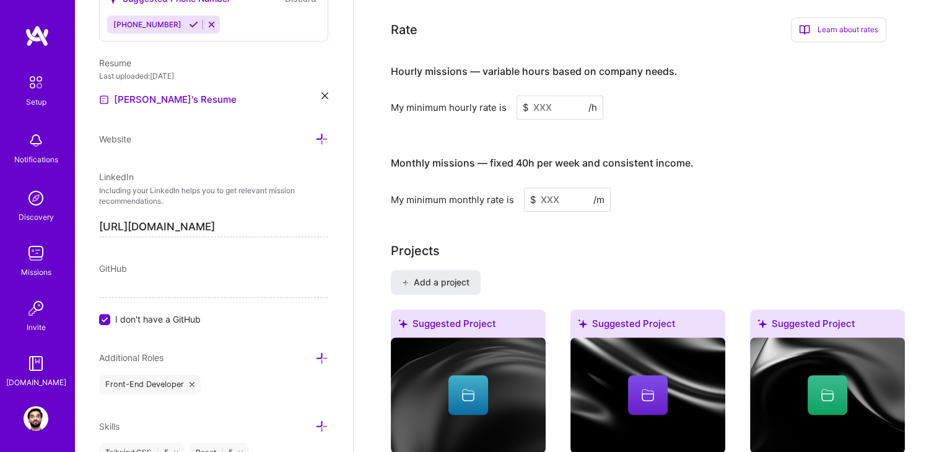  Describe the element at coordinates (36, 363) in the screenshot. I see `img: guide book` at that location.